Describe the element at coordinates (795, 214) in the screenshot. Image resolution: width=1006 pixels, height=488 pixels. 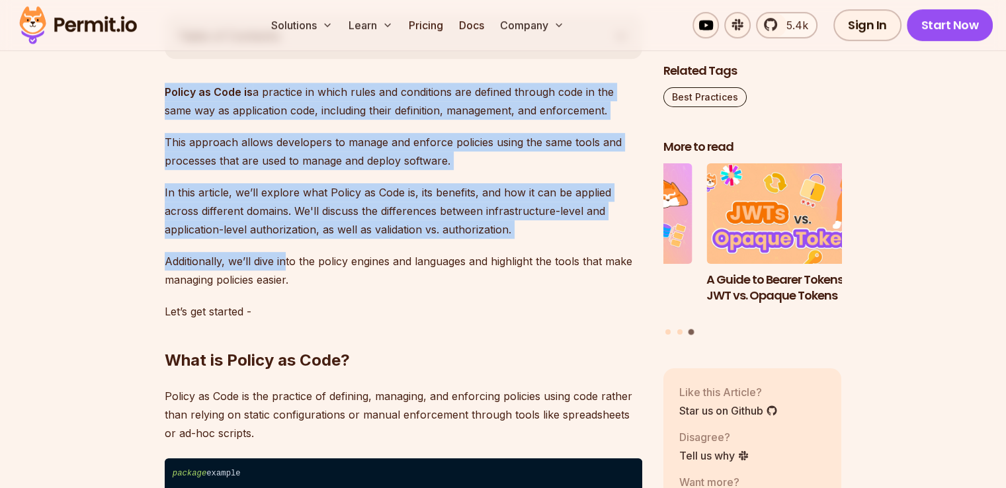
I see `img: A Guide to Bearer Tokens: JWT vs. Opaque Tokens` at that location.